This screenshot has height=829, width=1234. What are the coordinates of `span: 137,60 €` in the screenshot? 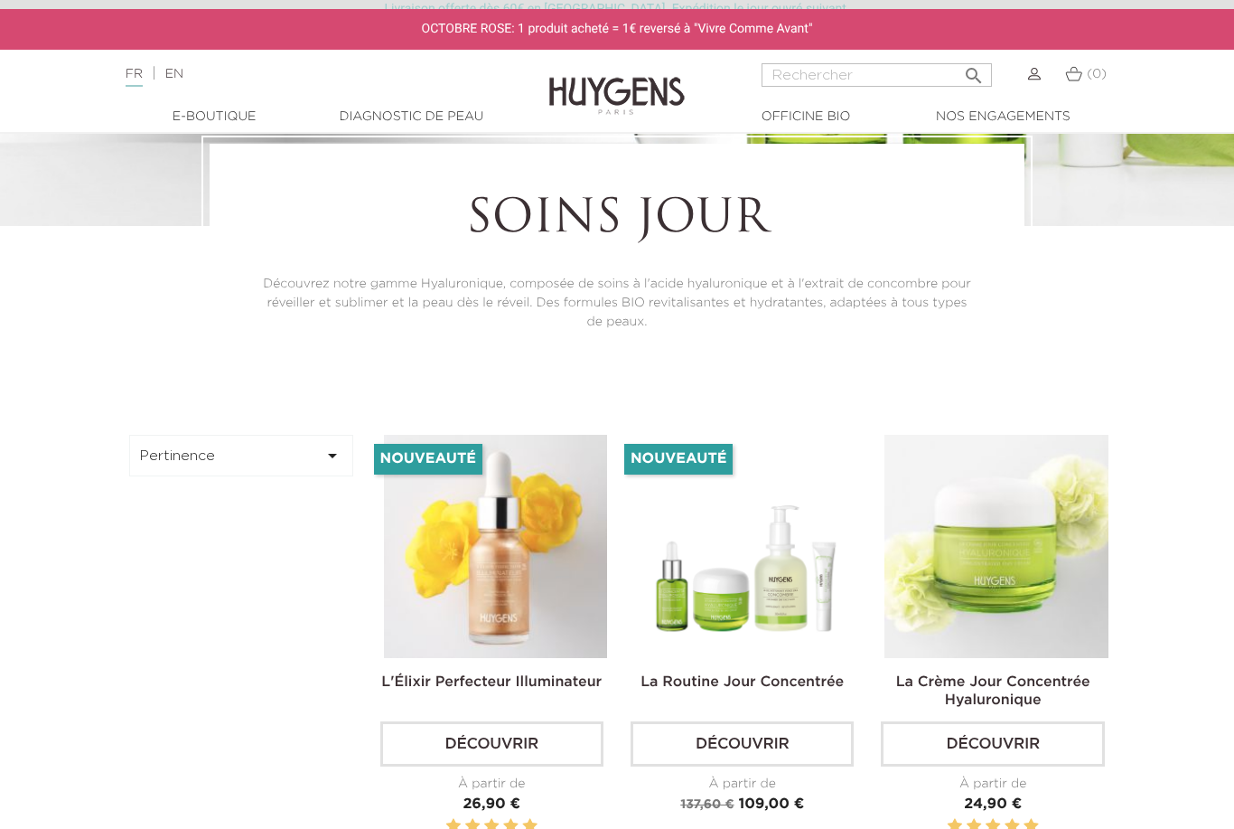 It's located at (707, 804).